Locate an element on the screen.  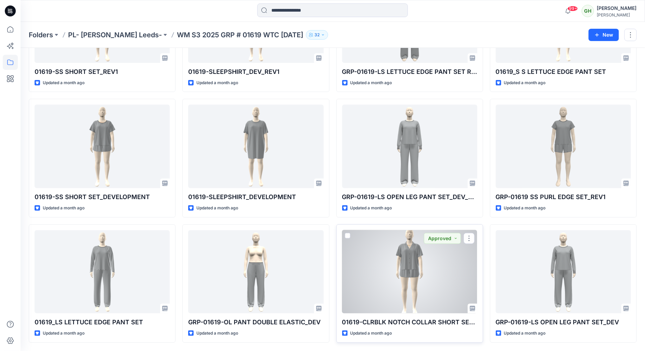
a: 01619_LS LETTUCE EDGE PANT SET is located at coordinates (102, 272).